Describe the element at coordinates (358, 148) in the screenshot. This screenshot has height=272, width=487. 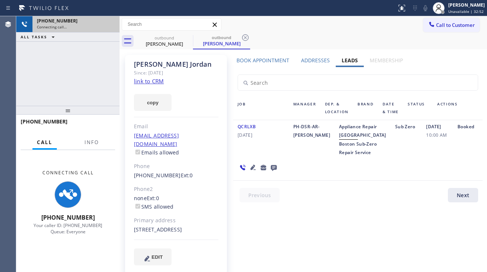
I see `span: Boston Sub-Zero Repair Service` at that location.